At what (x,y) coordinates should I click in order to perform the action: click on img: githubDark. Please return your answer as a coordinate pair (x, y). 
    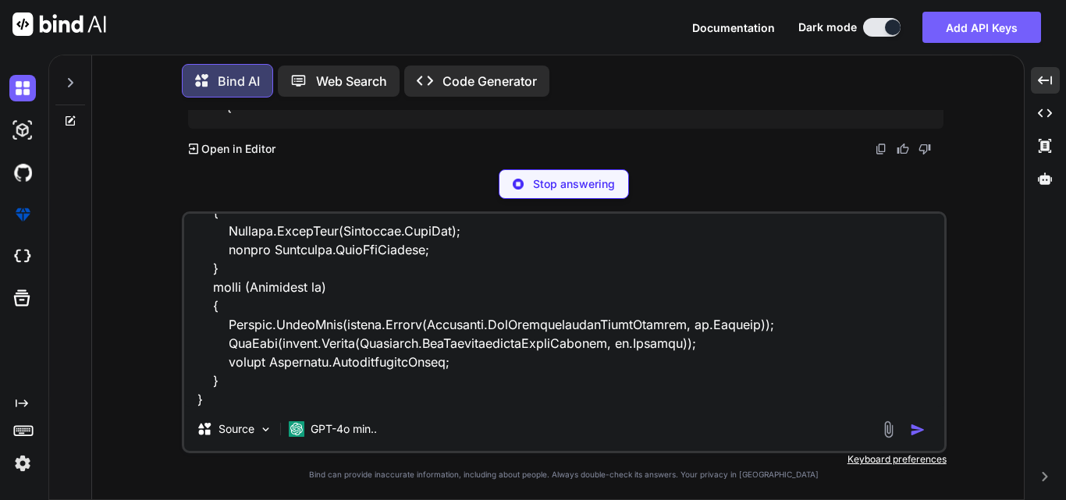
    Looking at the image, I should click on (23, 172).